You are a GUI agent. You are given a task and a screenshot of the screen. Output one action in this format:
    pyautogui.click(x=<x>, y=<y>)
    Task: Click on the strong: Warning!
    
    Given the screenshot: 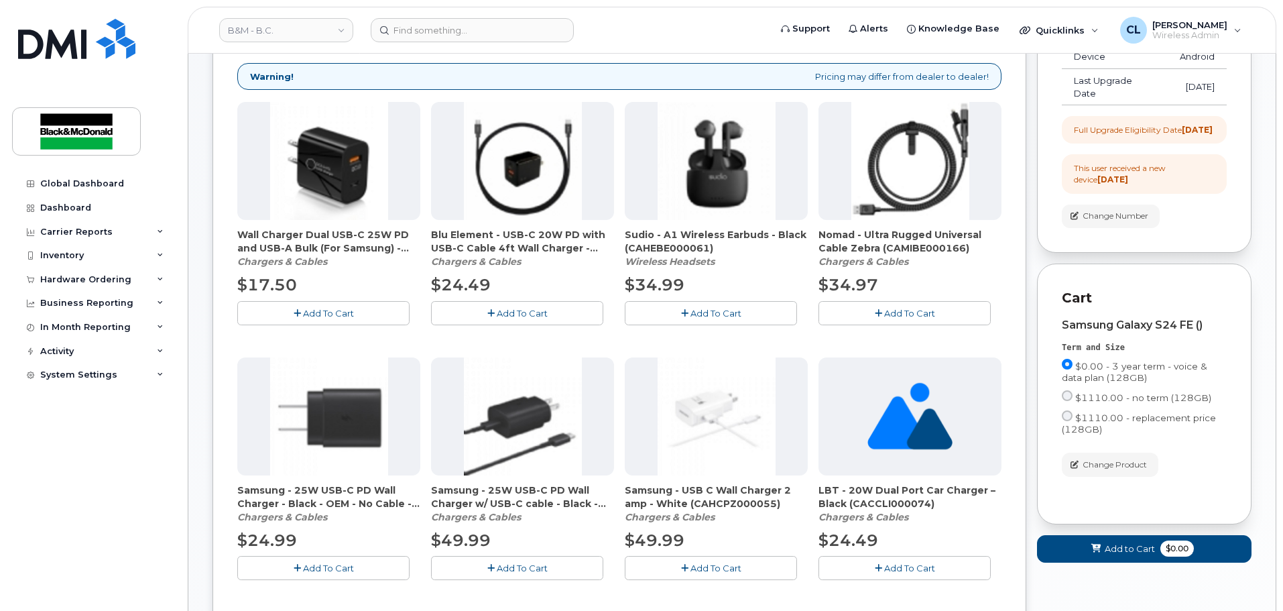 What is the action you would take?
    pyautogui.click(x=272, y=76)
    